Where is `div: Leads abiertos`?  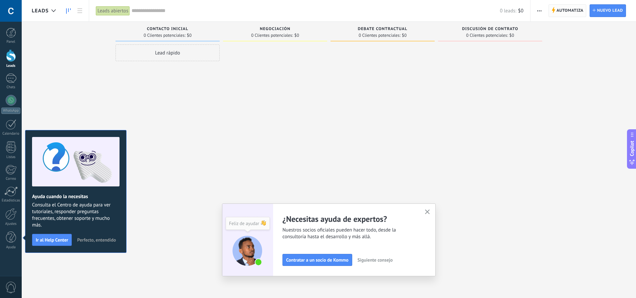
div: Leads abiertos is located at coordinates (113, 11).